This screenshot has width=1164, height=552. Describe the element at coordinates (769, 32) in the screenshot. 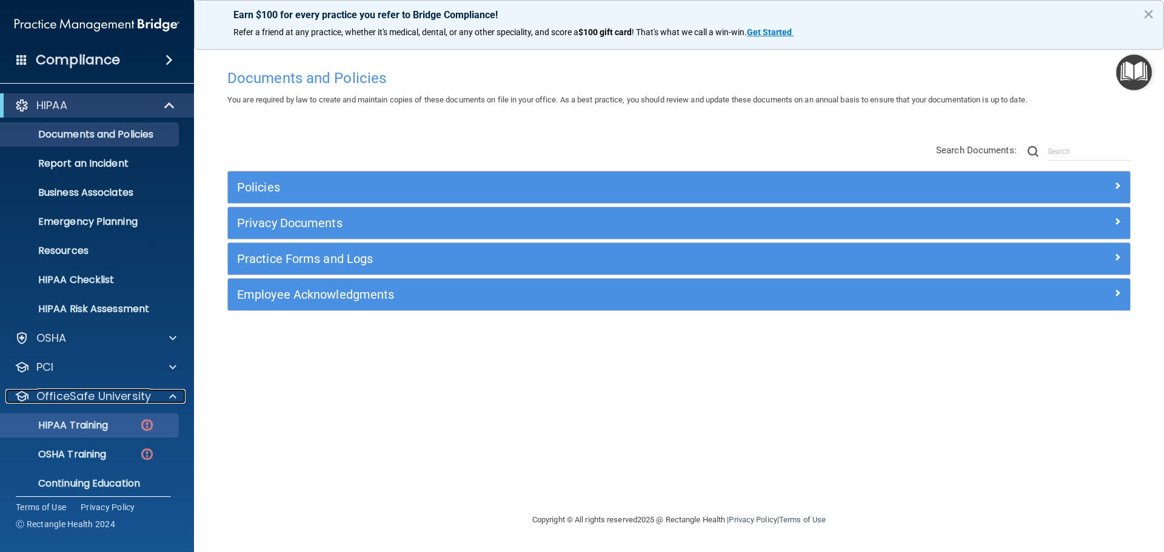

I see `strong: Get Started` at that location.